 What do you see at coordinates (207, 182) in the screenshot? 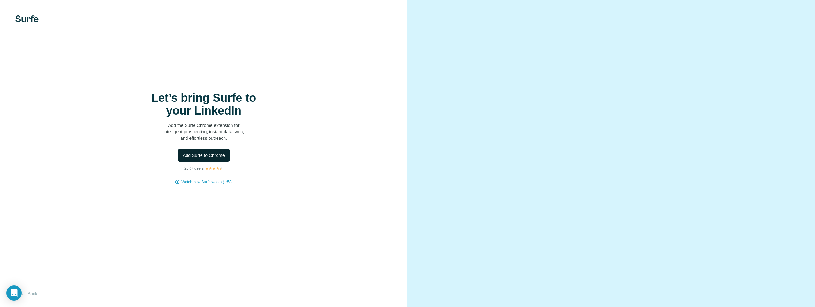
I see `span: Watch how Surfe works (1:58)` at bounding box center [207, 182].